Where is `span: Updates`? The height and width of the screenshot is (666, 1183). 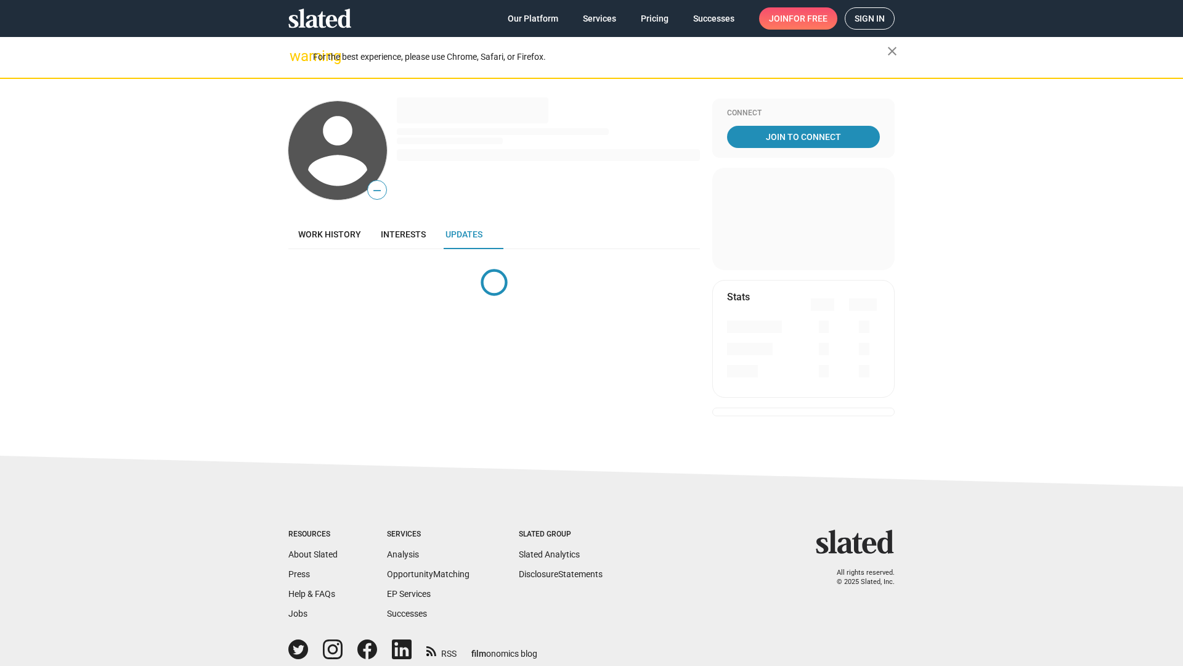 span: Updates is located at coordinates (464, 234).